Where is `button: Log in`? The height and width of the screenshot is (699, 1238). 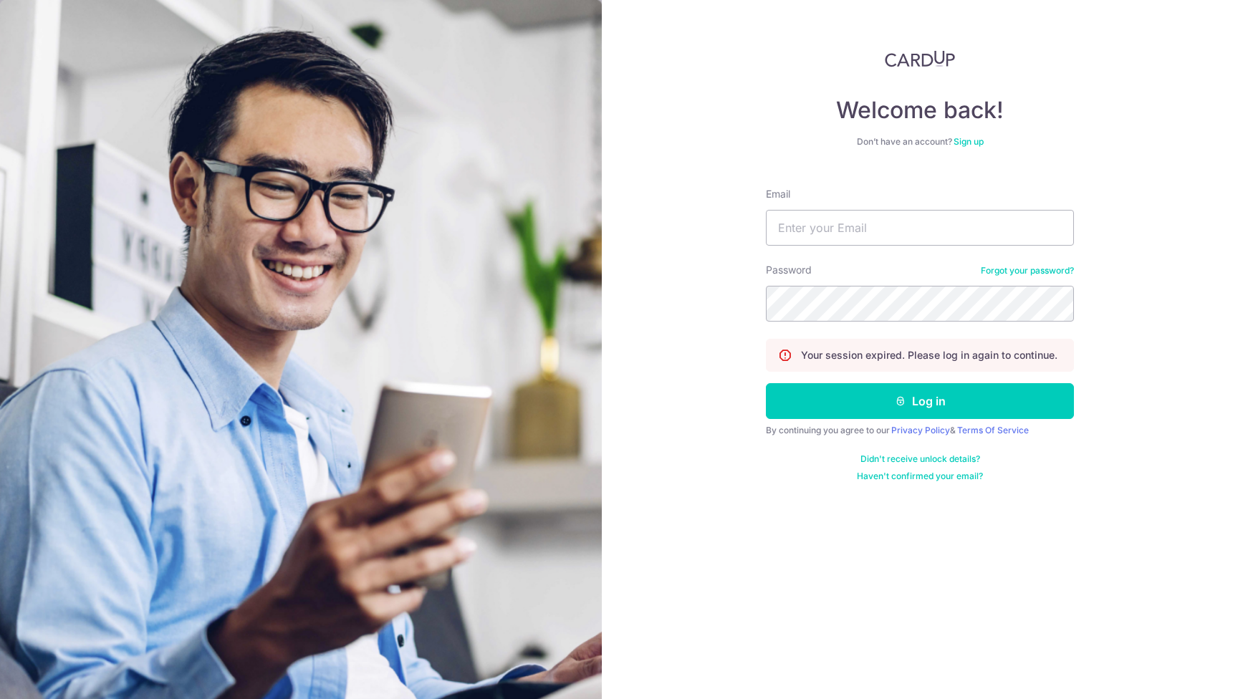 button: Log in is located at coordinates (920, 401).